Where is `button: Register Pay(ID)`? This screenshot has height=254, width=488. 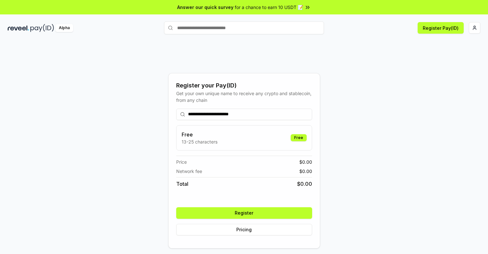
button: Register Pay(ID) is located at coordinates (441, 28).